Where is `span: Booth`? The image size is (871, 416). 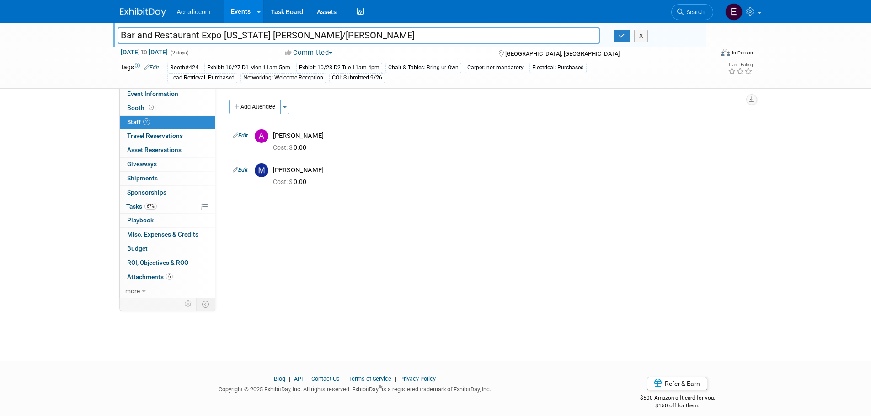
span: Booth is located at coordinates (141, 108).